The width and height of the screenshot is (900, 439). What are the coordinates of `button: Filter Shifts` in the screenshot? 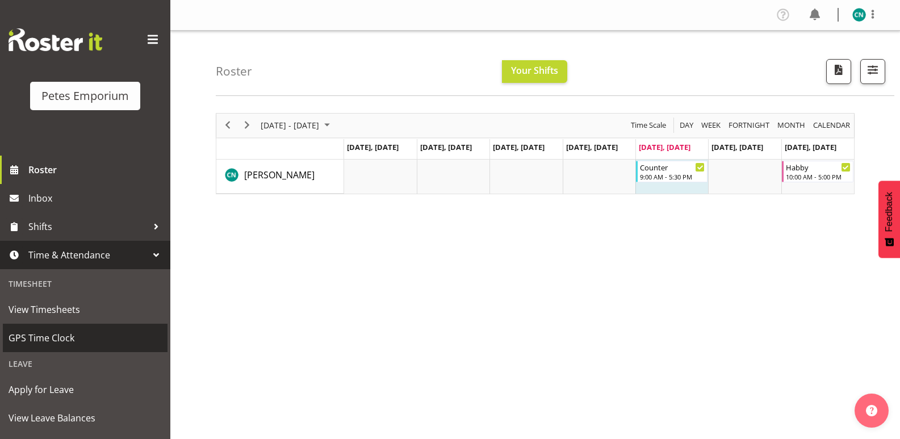 It's located at (873, 72).